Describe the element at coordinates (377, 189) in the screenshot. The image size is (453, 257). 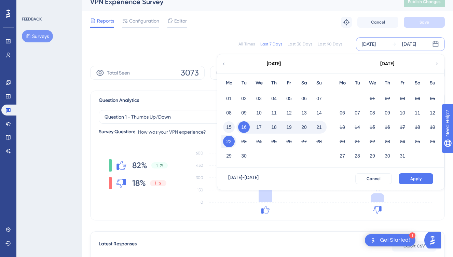
I see `tspan: 111` at that location.